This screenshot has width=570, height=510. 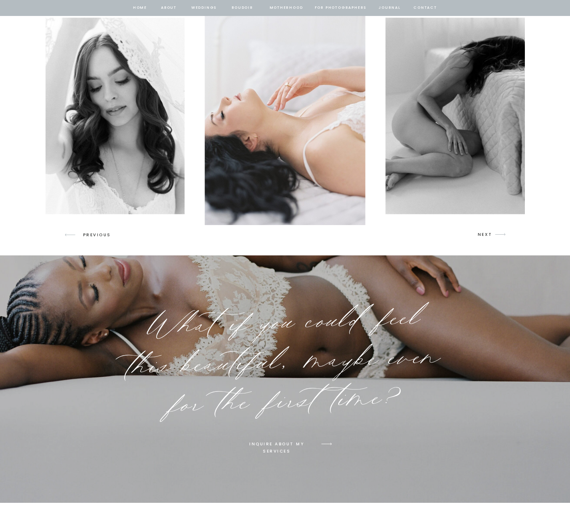 What do you see at coordinates (286, 8) in the screenshot?
I see `a: Motherhood` at bounding box center [286, 8].